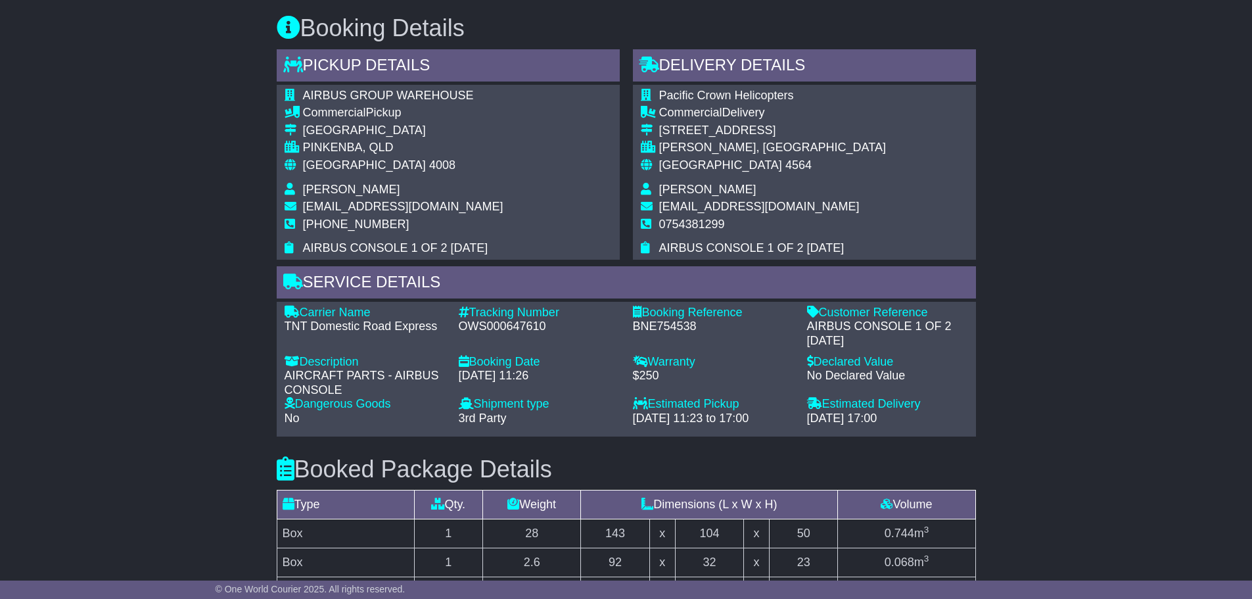 This screenshot has width=1252, height=599. What do you see at coordinates (532, 534) in the screenshot?
I see `td: 28` at bounding box center [532, 534].